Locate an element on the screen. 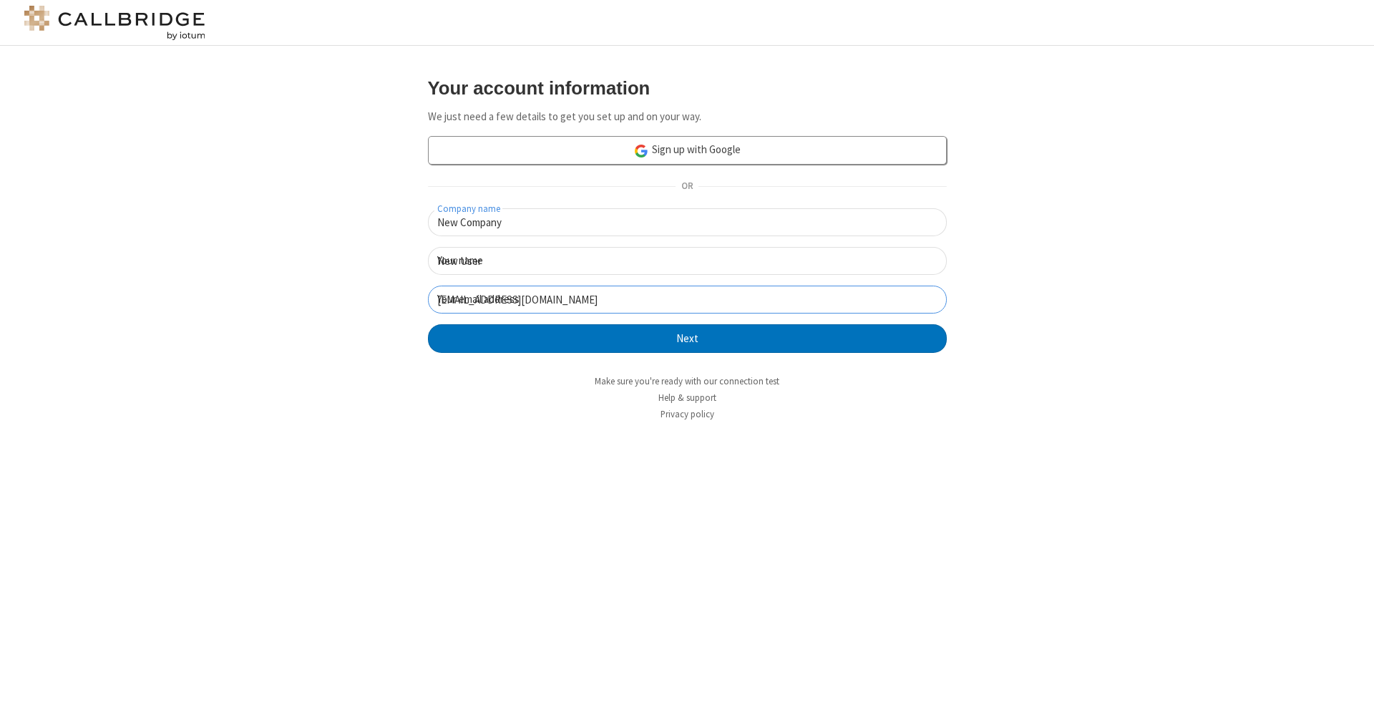 Image resolution: width=1374 pixels, height=718 pixels. span: OR is located at coordinates (687, 187).